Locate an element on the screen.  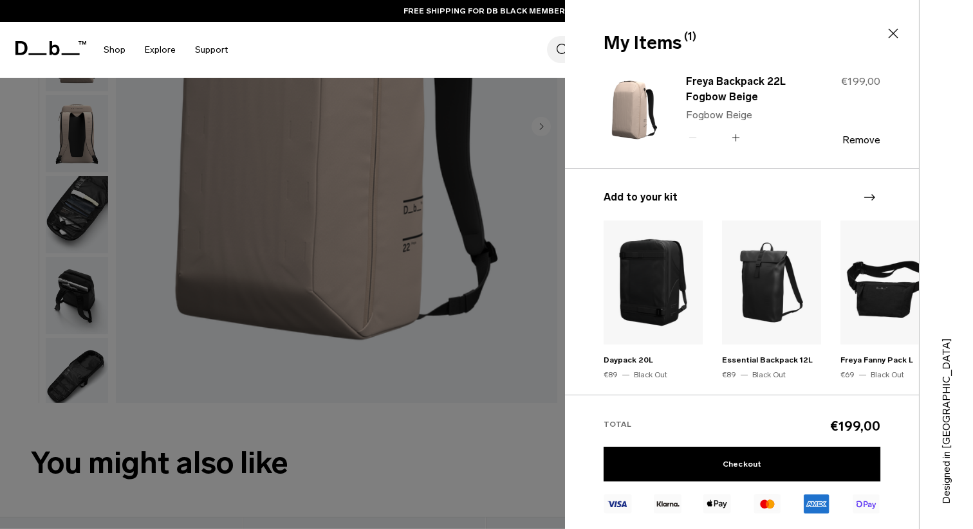
p: Fogbow Beige is located at coordinates (742, 115).